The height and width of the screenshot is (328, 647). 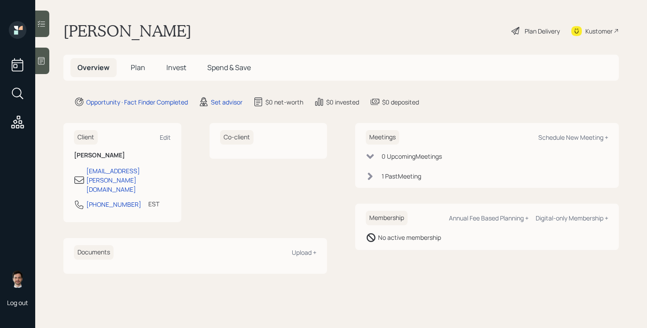 I want to click on div: EST, so click(x=154, y=203).